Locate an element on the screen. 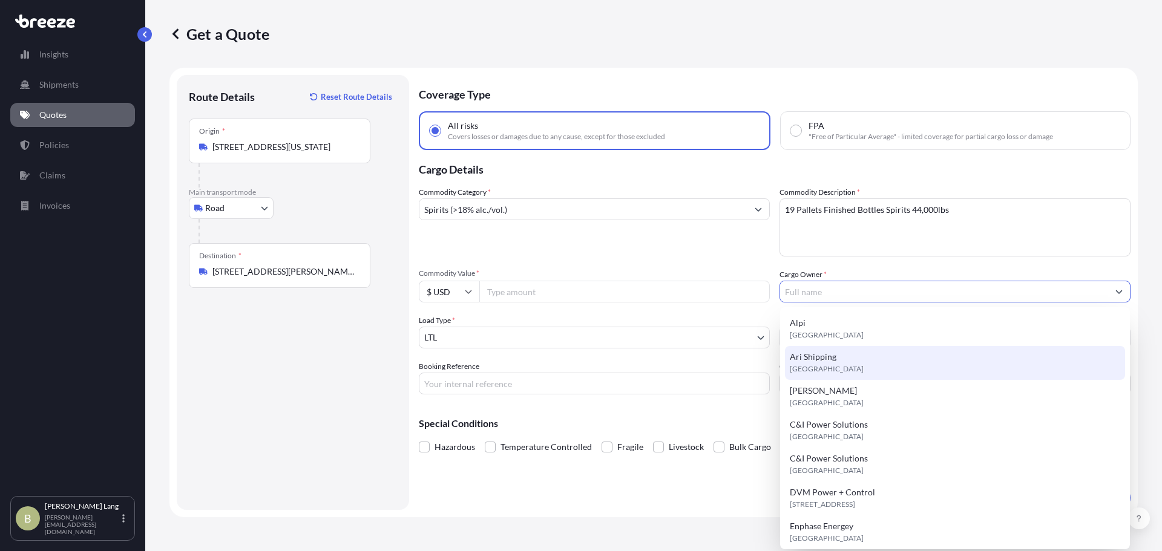 The width and height of the screenshot is (1162, 551). input: Your internal reference is located at coordinates (594, 384).